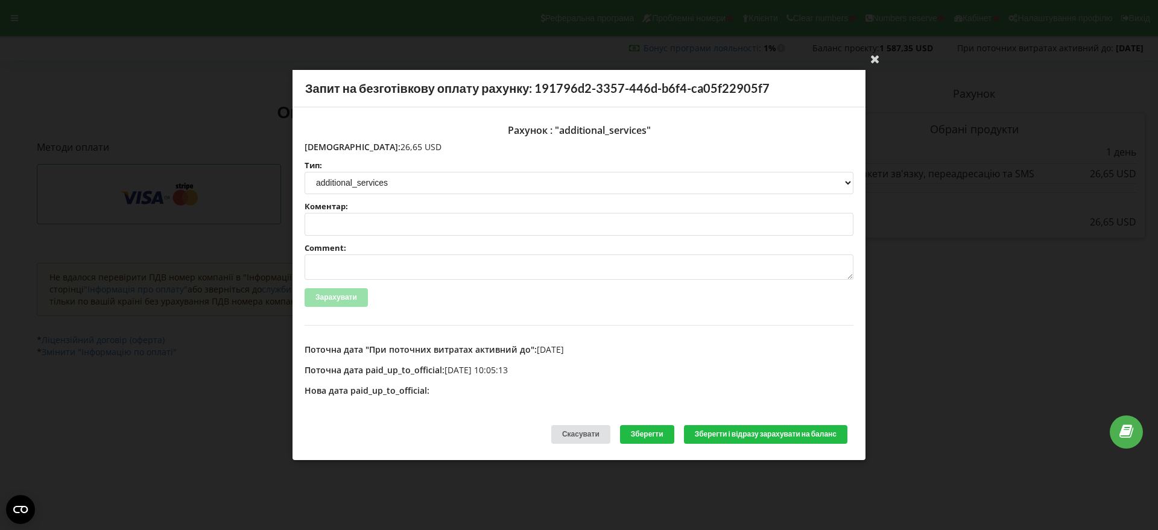  I want to click on label: Comment:, so click(579, 248).